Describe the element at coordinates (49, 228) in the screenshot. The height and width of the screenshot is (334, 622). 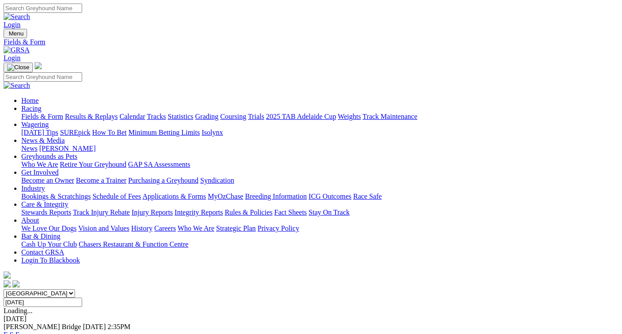
I see `a: We Love Our Dogs` at that location.